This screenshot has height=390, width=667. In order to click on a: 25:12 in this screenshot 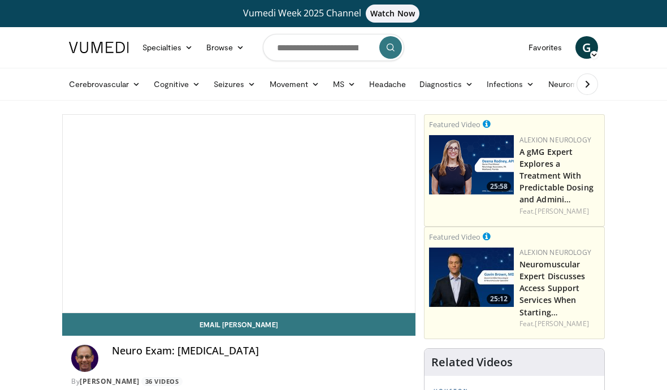, I will do `click(471, 277)`.